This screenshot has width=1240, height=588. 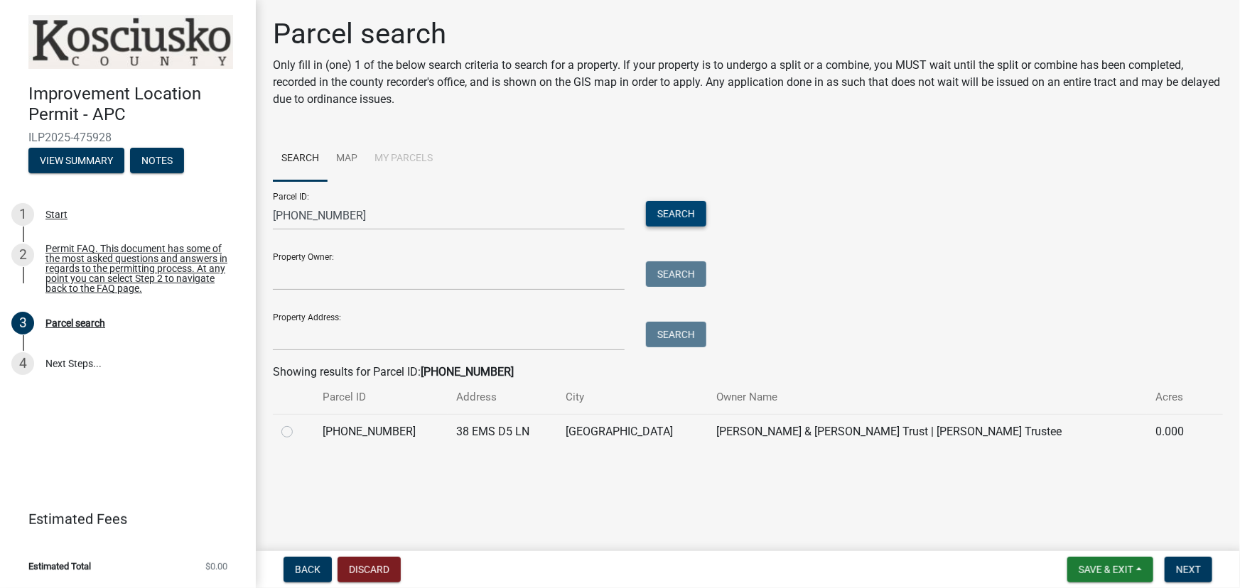 What do you see at coordinates (1110, 570) in the screenshot?
I see `button: Save & Exit` at bounding box center [1110, 570].